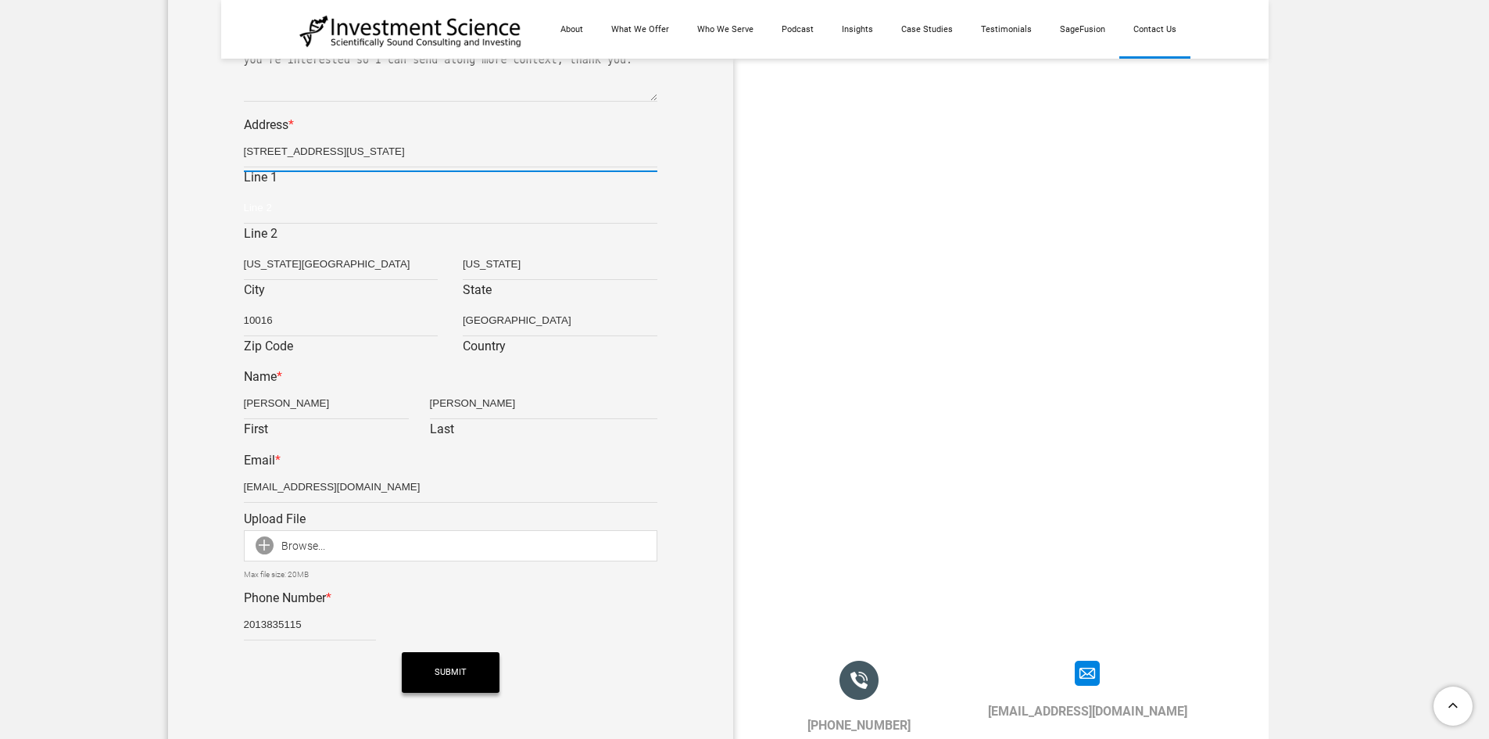  Describe the element at coordinates (450, 672) in the screenshot. I see `span: Submit` at that location.